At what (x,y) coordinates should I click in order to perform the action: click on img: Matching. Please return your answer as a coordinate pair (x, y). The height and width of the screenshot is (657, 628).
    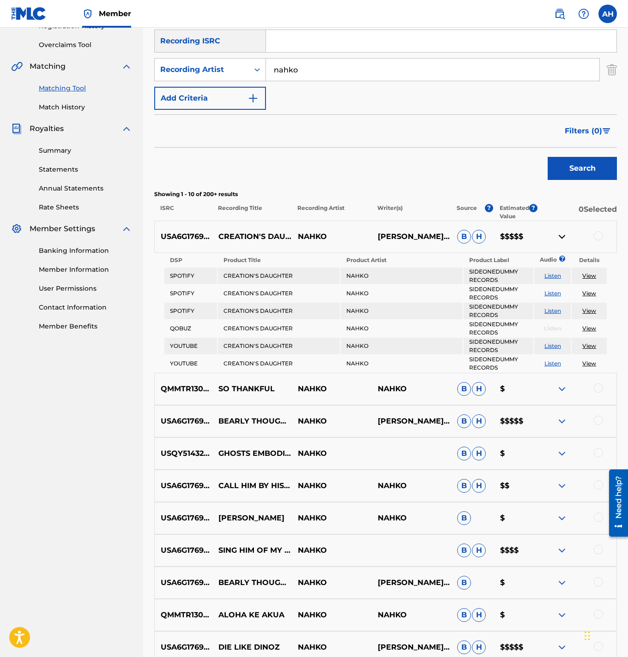
    Looking at the image, I should click on (17, 66).